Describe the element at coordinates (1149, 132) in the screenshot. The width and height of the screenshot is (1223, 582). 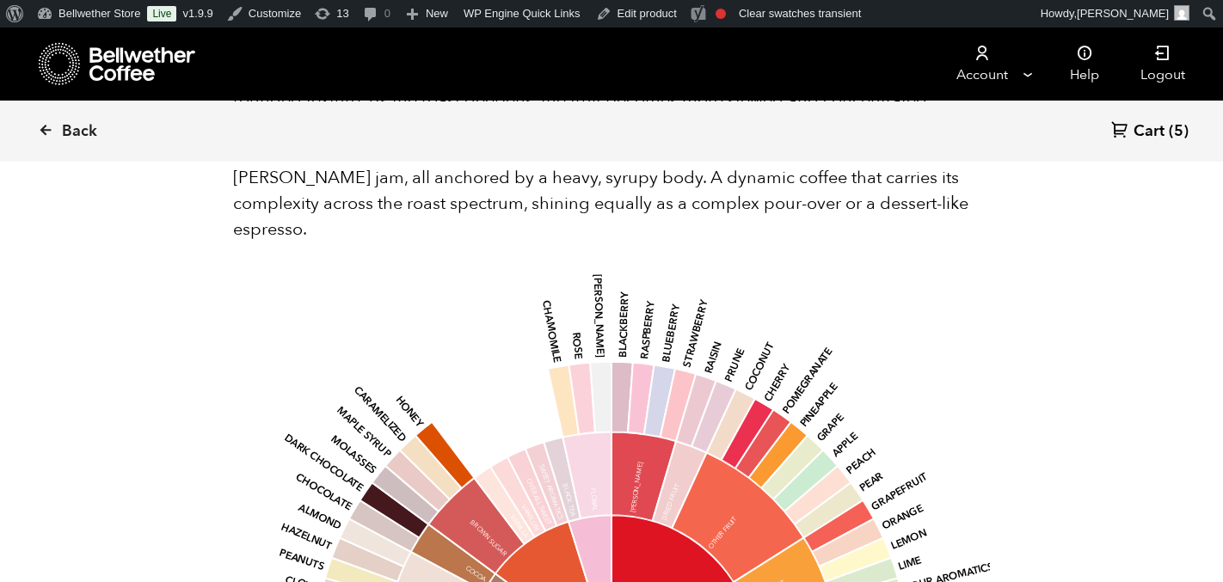
I see `span: Cart` at that location.